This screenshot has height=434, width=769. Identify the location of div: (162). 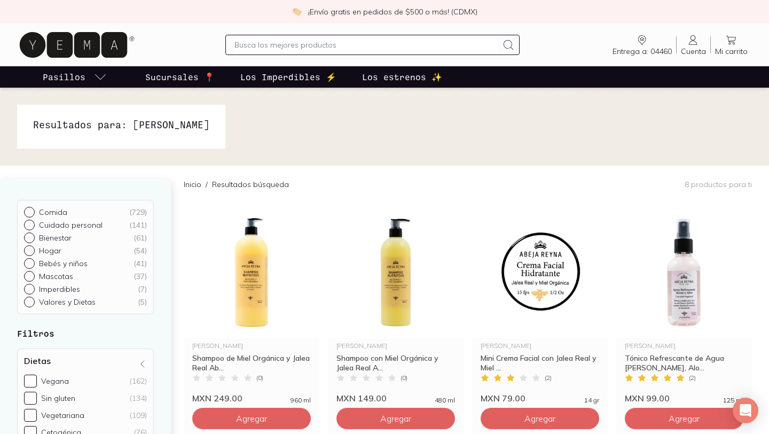
(138, 381).